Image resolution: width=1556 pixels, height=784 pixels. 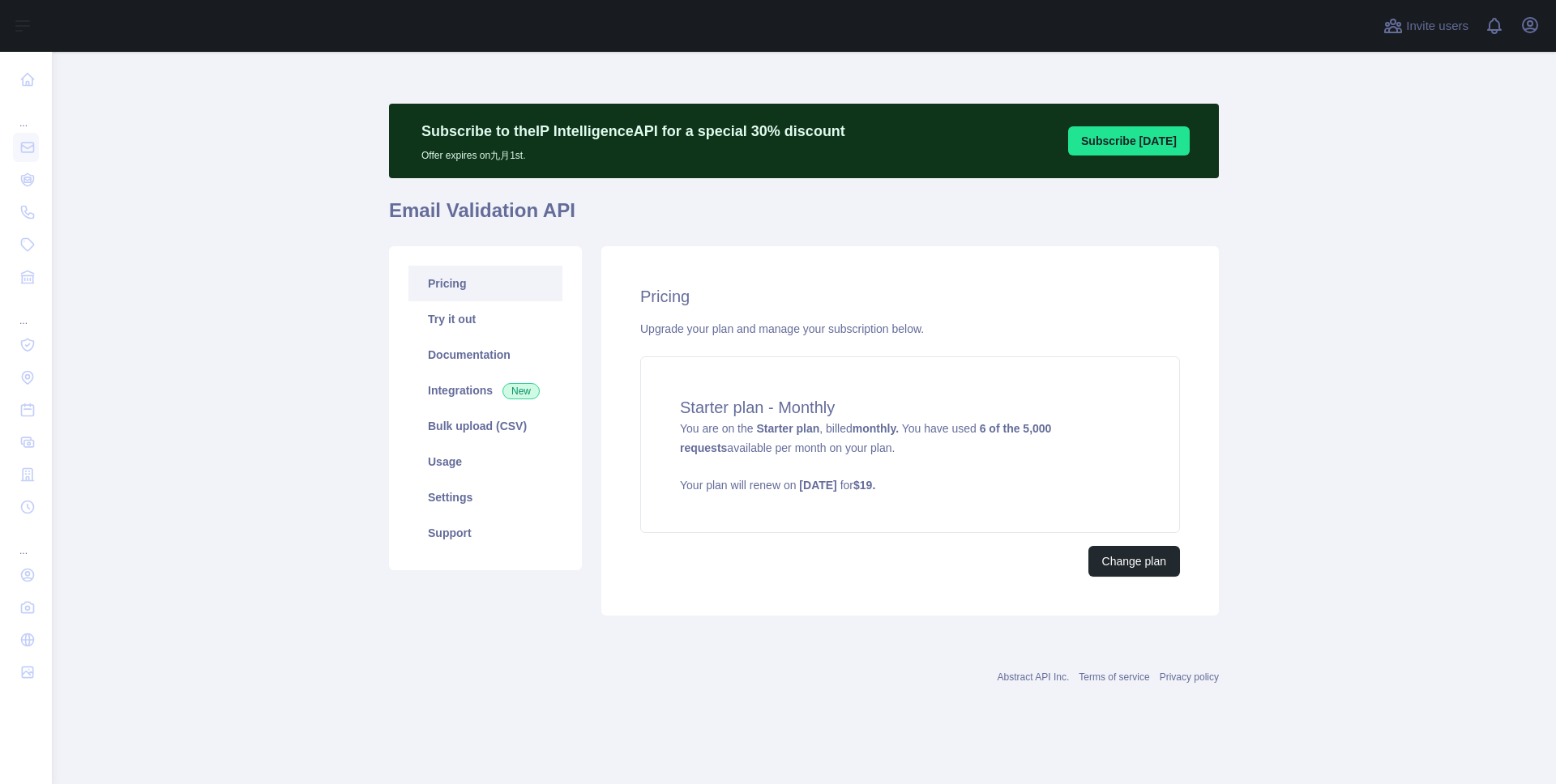 What do you see at coordinates (521, 392) in the screenshot?
I see `span: New` at bounding box center [521, 392].